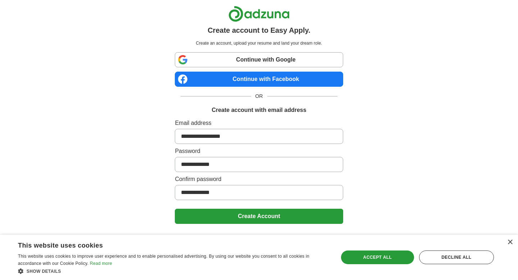 The height and width of the screenshot is (280, 518). Describe the element at coordinates (510, 242) in the screenshot. I see `div: Close` at that location.